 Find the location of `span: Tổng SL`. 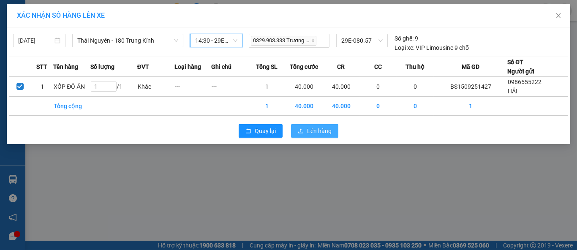

span: Tổng SL is located at coordinates (266, 67).